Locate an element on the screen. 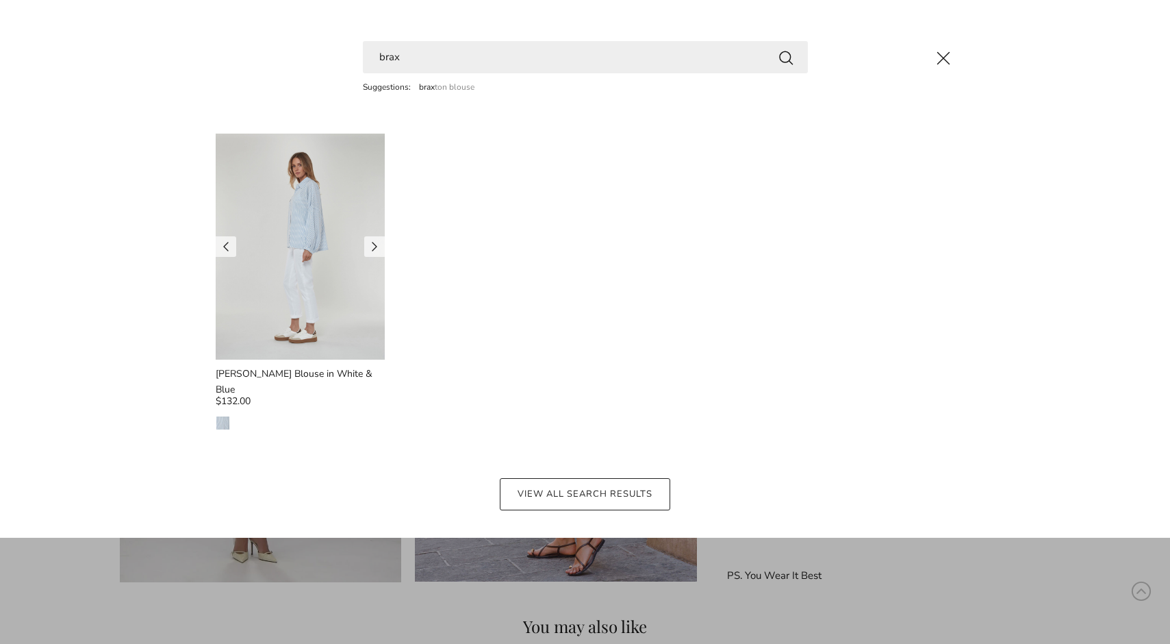 This screenshot has width=1170, height=644. a: Previous is located at coordinates (226, 246).